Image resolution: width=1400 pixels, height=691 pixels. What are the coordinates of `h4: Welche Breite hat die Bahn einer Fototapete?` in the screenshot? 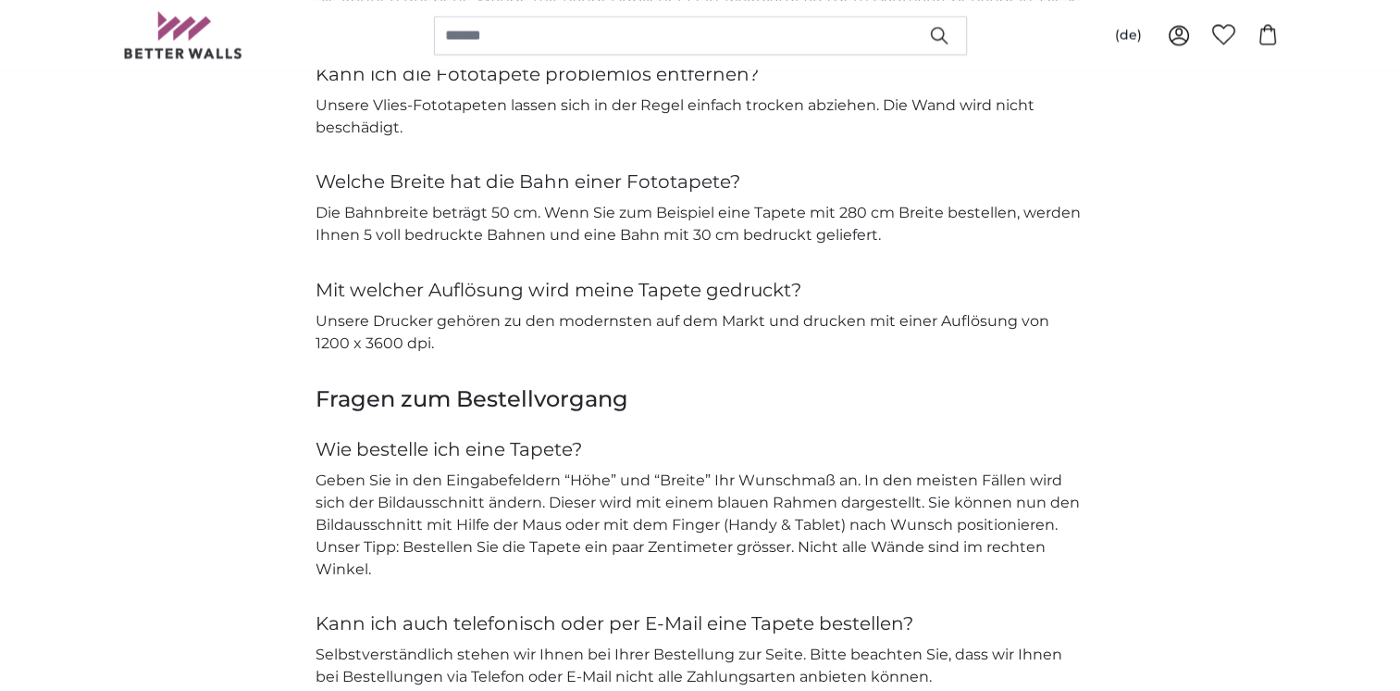 It's located at (701, 181).